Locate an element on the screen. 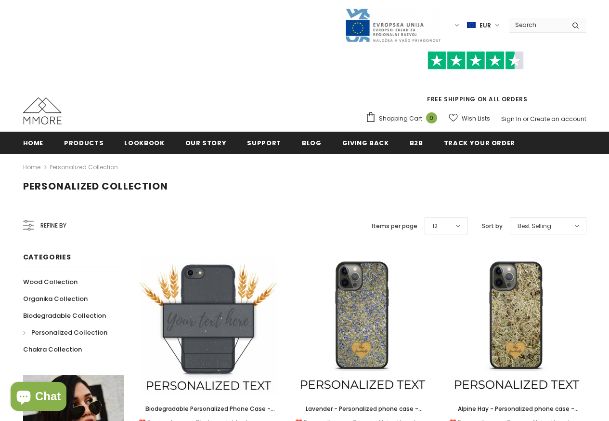 This screenshot has width=609, height=421. span: FREE SHIPPING ON ALL ORDERS is located at coordinates (476, 79).